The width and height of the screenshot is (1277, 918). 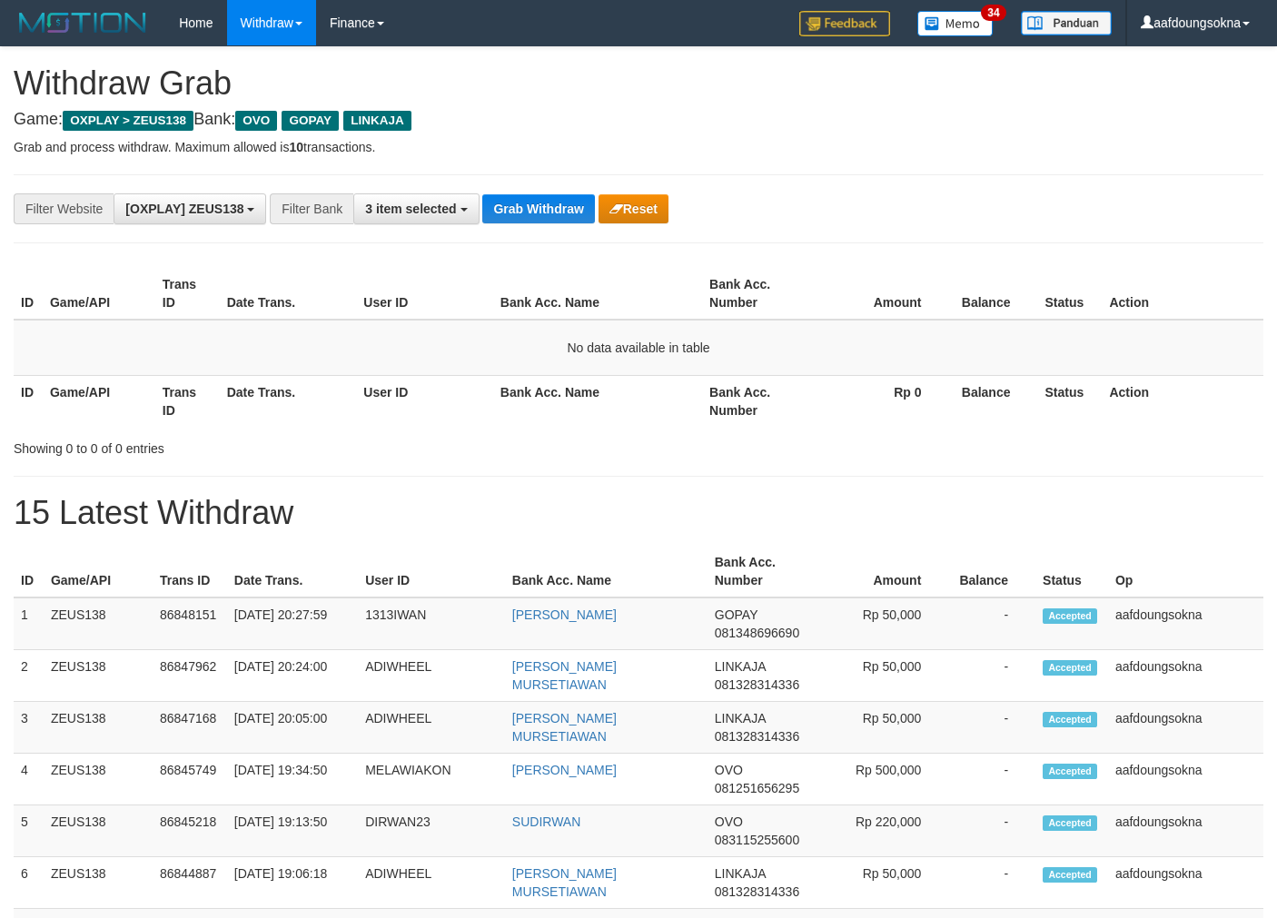 I want to click on th: Bank Acc. Name, so click(x=598, y=293).